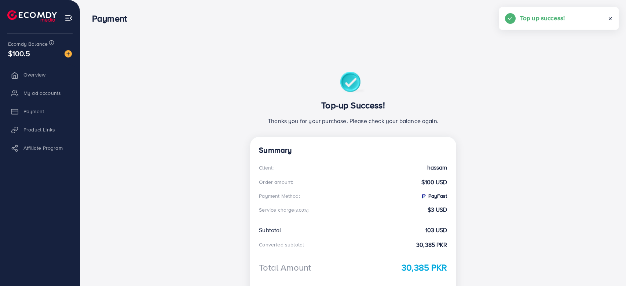 Image resolution: width=626 pixels, height=286 pixels. What do you see at coordinates (68, 54) in the screenshot?
I see `img: image` at bounding box center [68, 54].